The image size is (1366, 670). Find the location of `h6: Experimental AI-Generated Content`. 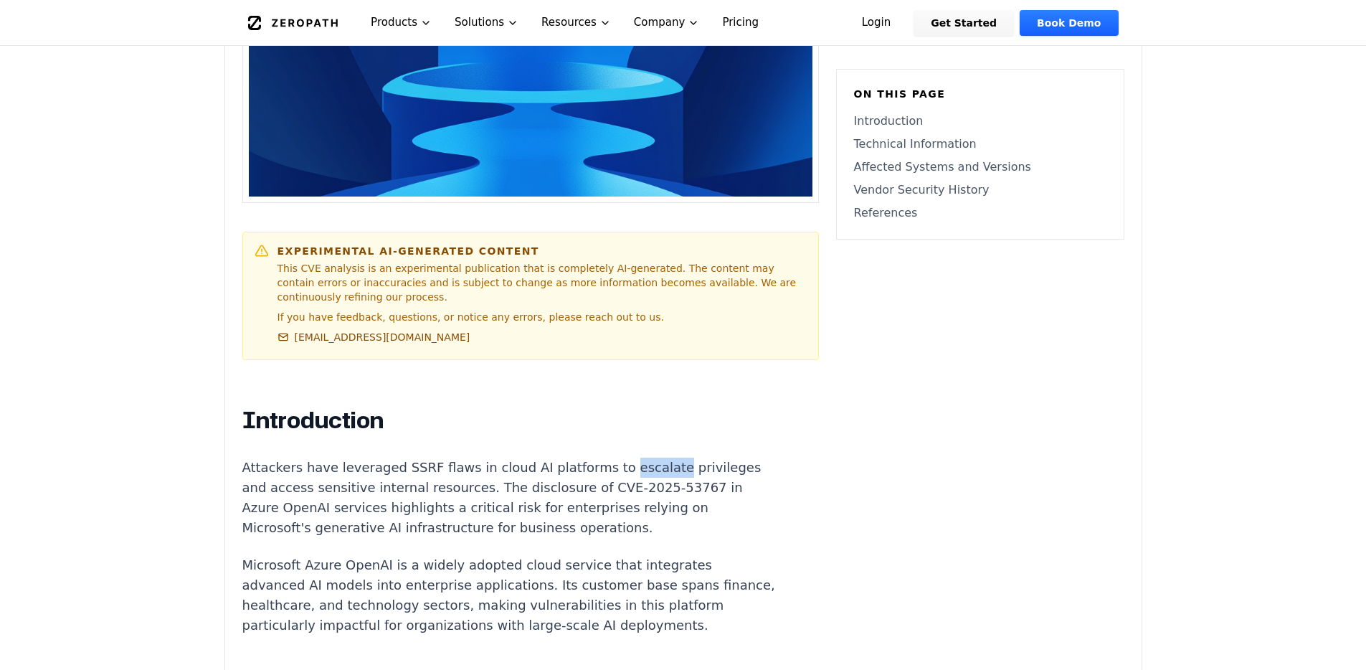

h6: Experimental AI-Generated Content is located at coordinates (542, 251).